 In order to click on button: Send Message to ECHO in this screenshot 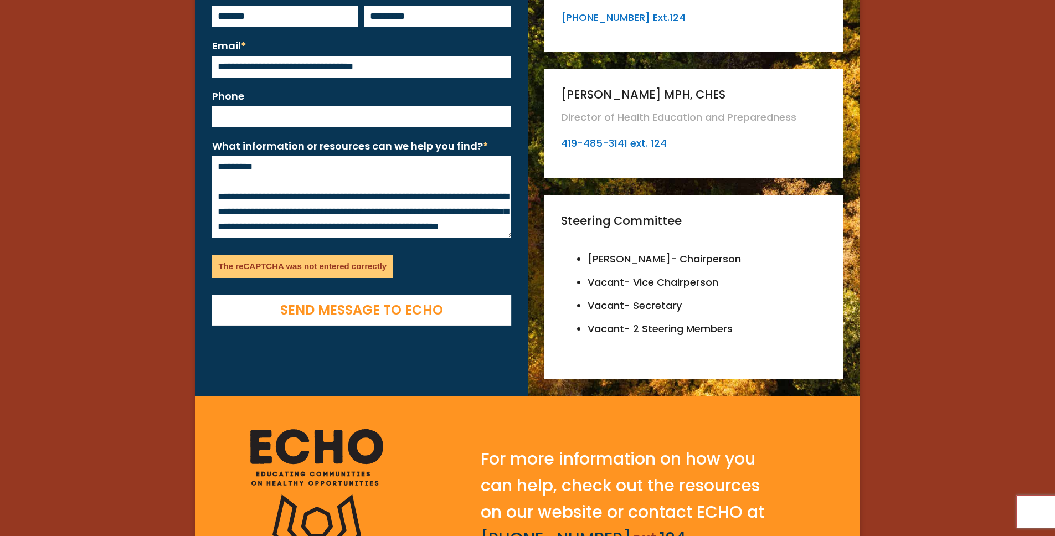, I will do `click(361, 309)`.